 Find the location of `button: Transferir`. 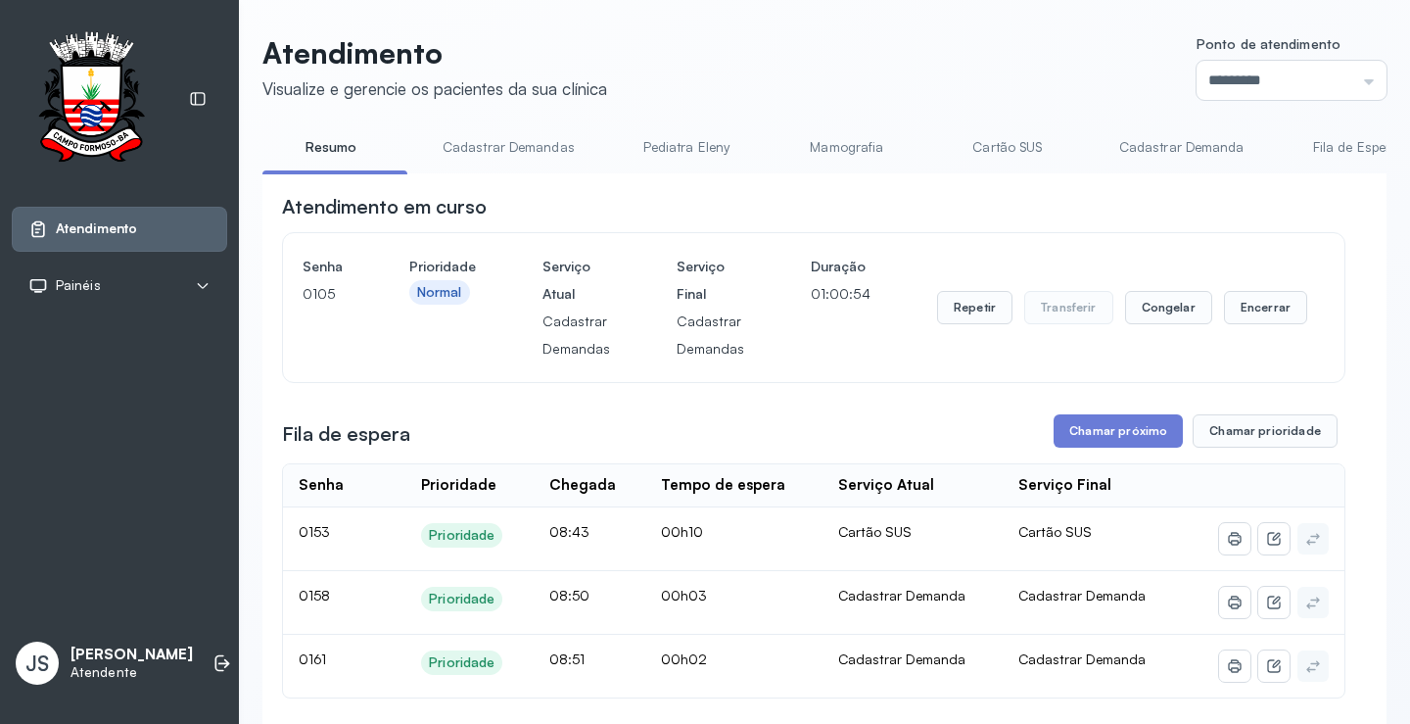

button: Transferir is located at coordinates (1069, 308).